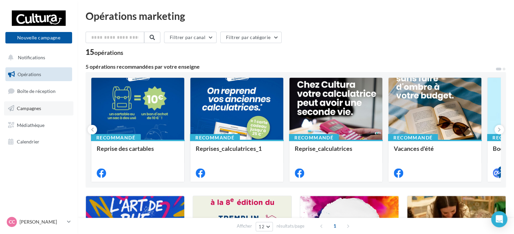  Describe the element at coordinates (39, 142) in the screenshot. I see `a: Calendrier` at that location.